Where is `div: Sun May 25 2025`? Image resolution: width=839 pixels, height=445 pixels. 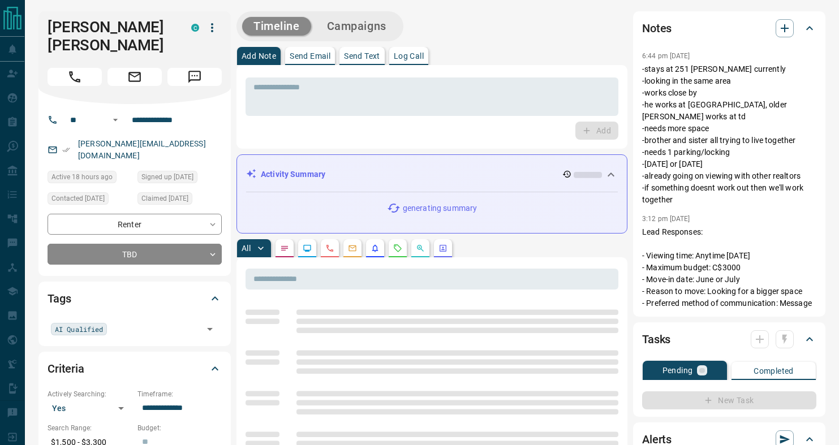
div: Sun May 25 2025 is located at coordinates (179, 179).